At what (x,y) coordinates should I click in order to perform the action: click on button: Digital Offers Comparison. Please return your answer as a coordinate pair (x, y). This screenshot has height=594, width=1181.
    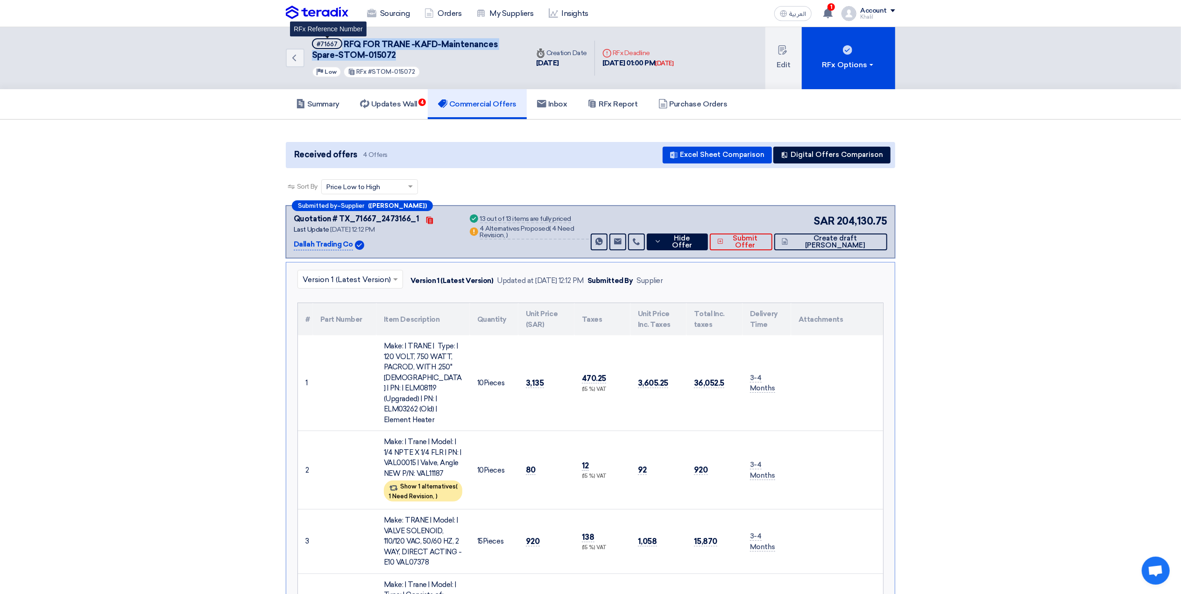
    Looking at the image, I should click on (832, 155).